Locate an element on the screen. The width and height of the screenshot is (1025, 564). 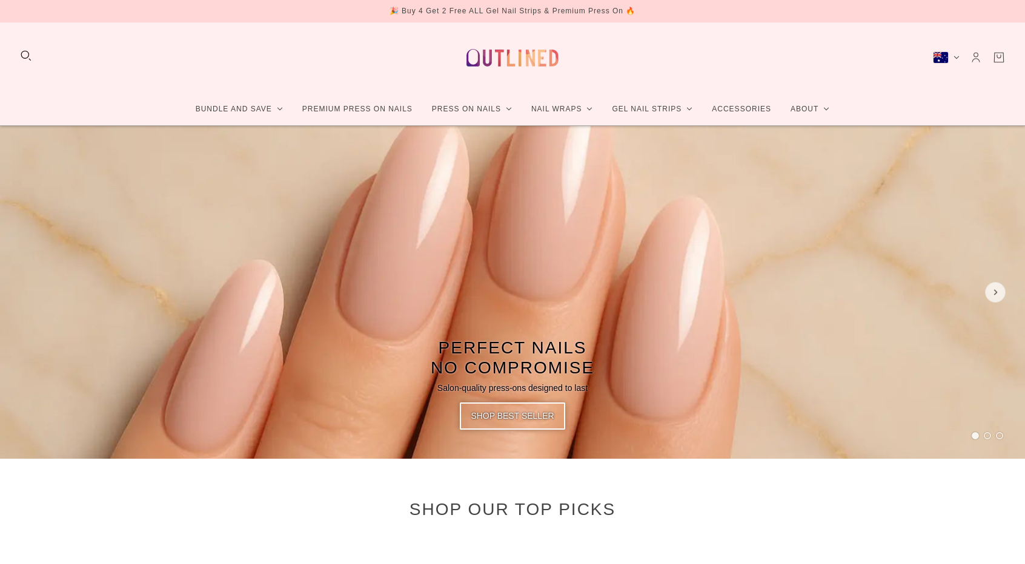
button: Australia is located at coordinates (946, 58).